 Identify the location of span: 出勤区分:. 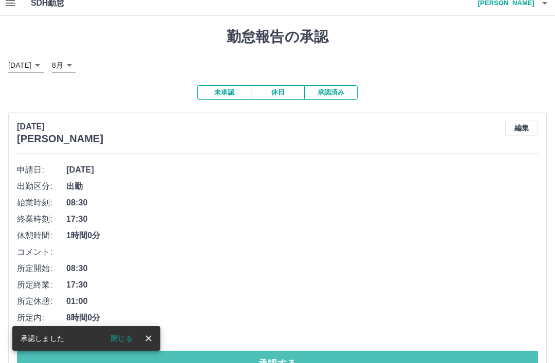
(42, 186).